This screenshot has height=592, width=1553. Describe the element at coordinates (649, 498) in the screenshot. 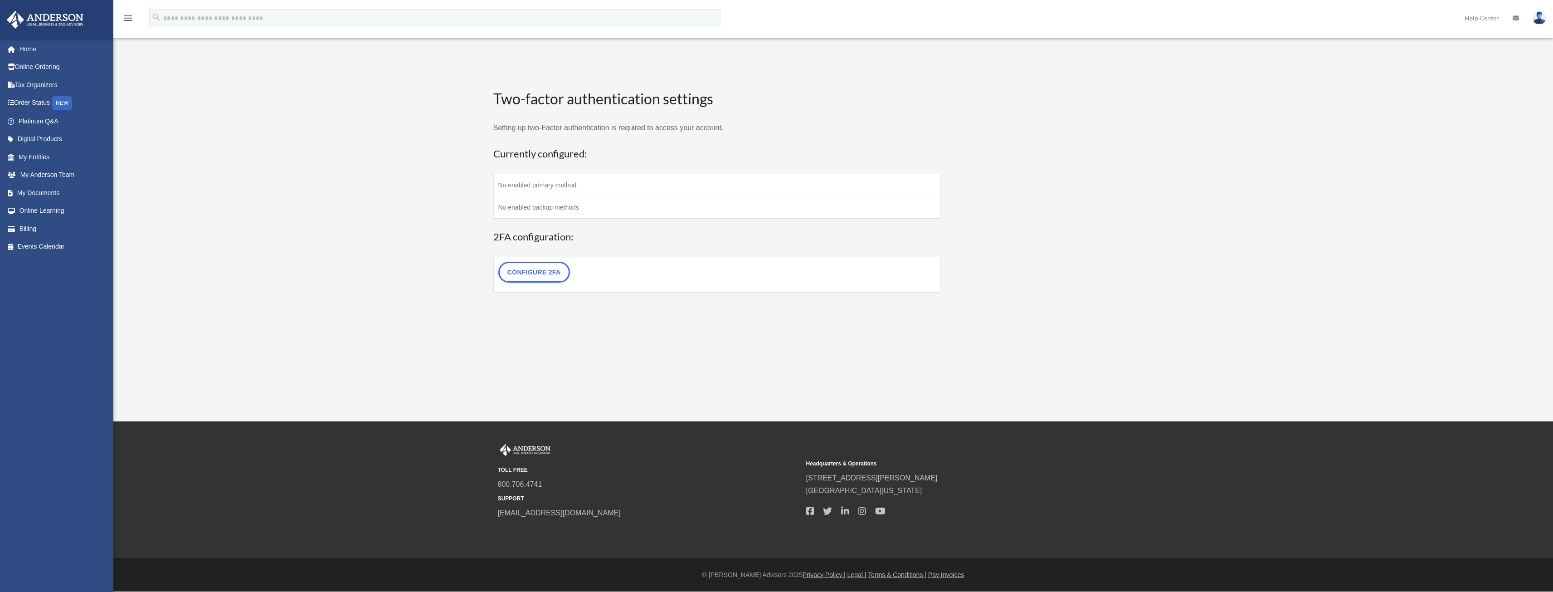

I see `small: SUPPORT` at that location.